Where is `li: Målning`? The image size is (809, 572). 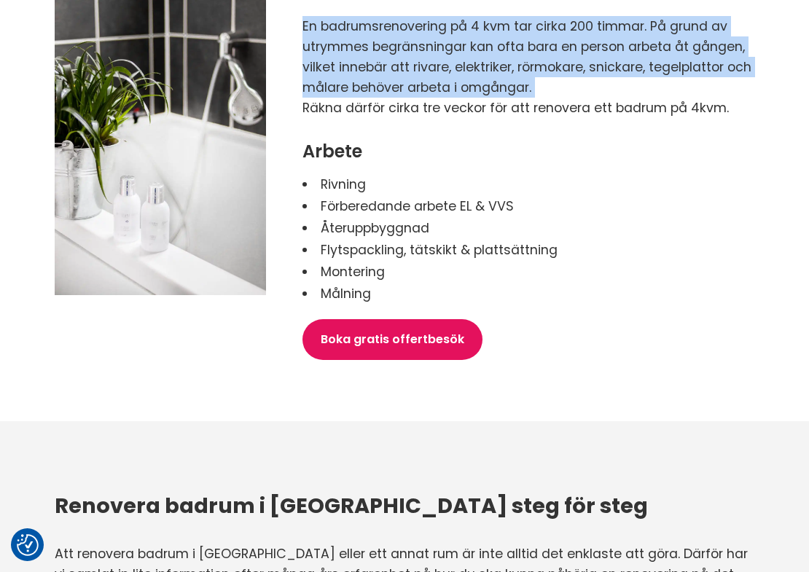 li: Målning is located at coordinates (529, 294).